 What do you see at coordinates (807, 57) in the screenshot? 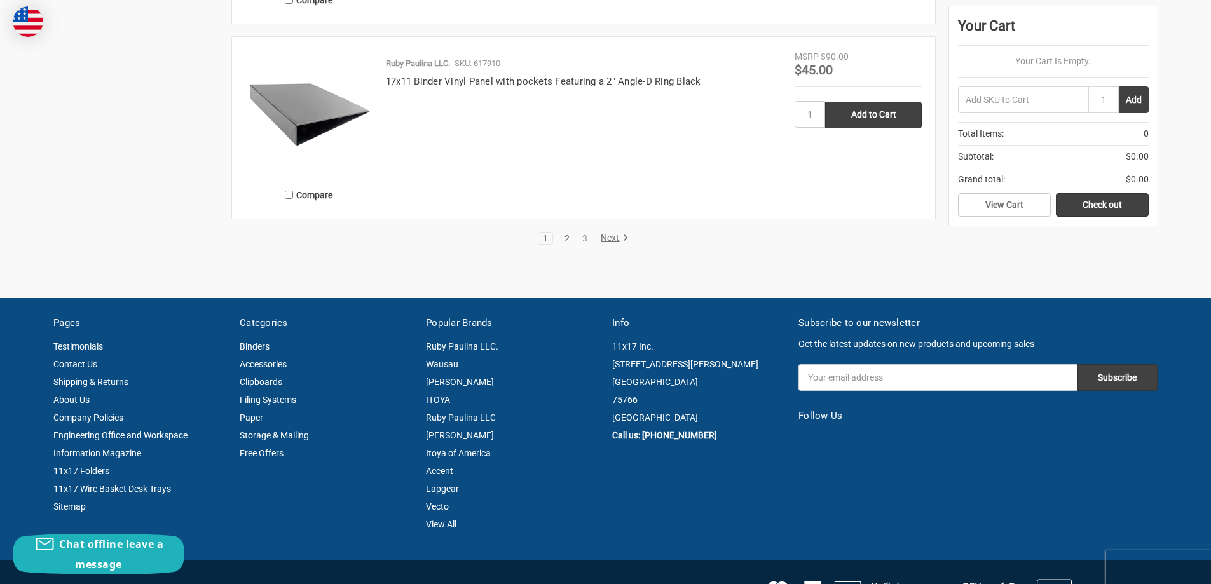
I see `div: MSRP` at bounding box center [807, 57].